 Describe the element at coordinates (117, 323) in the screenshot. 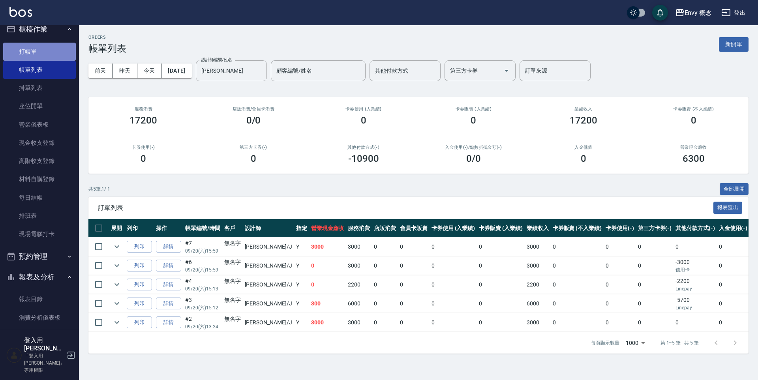

I see `button: expand row` at that location.